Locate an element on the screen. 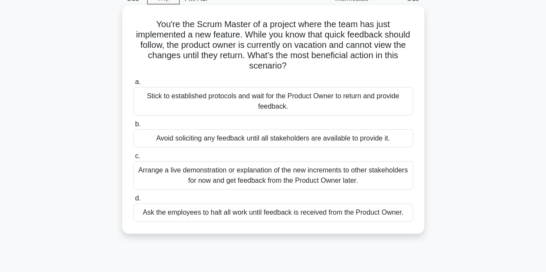  div: Stick to established protocols and wait for the Product Owner to return and provide feedback. is located at coordinates (273, 101).